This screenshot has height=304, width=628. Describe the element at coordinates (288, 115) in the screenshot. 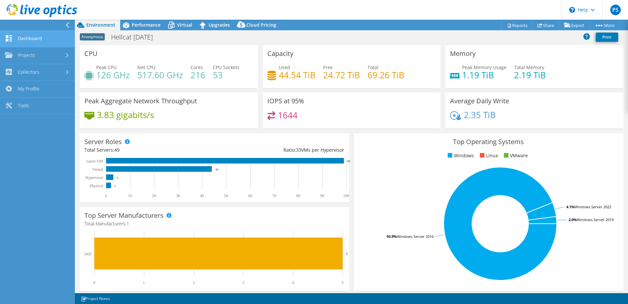

I see `h4: 1644` at that location.